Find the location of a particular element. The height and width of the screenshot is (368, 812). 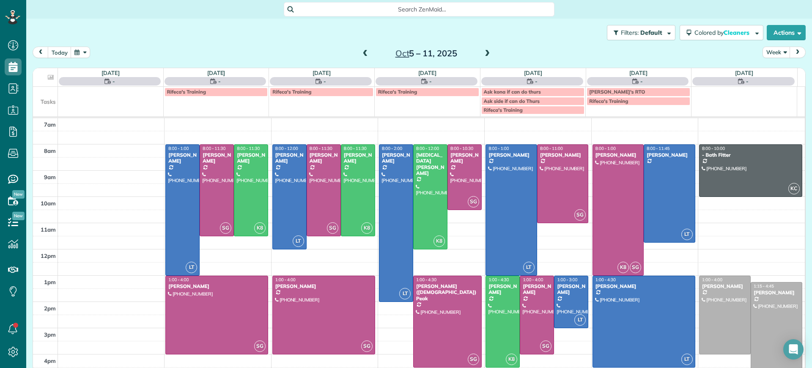

button: Colored byCleaners is located at coordinates (722, 33).